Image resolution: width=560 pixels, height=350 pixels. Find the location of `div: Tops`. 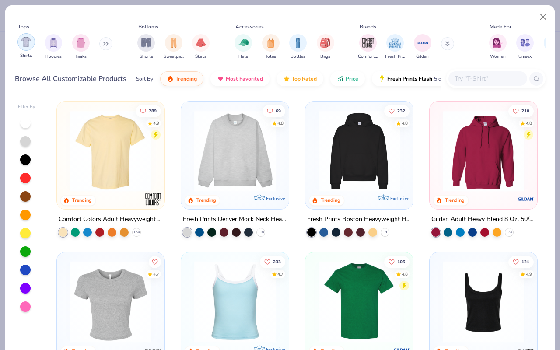

div: Tops is located at coordinates (24, 27).